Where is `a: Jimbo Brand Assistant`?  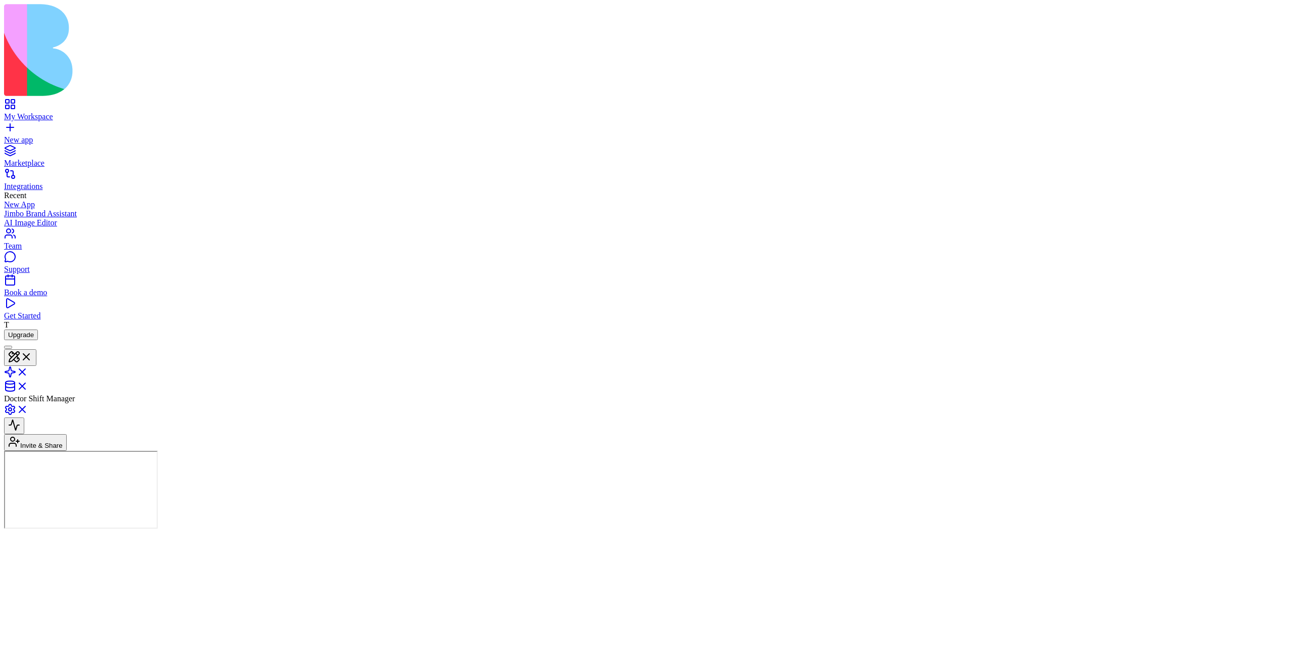 a: Jimbo Brand Assistant is located at coordinates (647, 214).